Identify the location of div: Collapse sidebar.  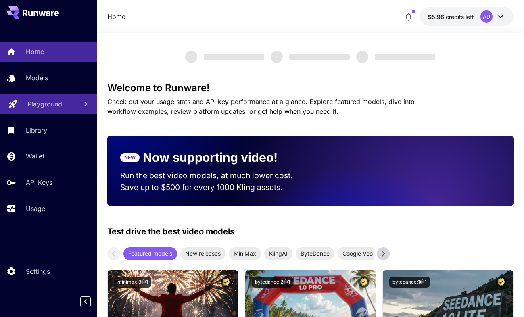
(92, 302).